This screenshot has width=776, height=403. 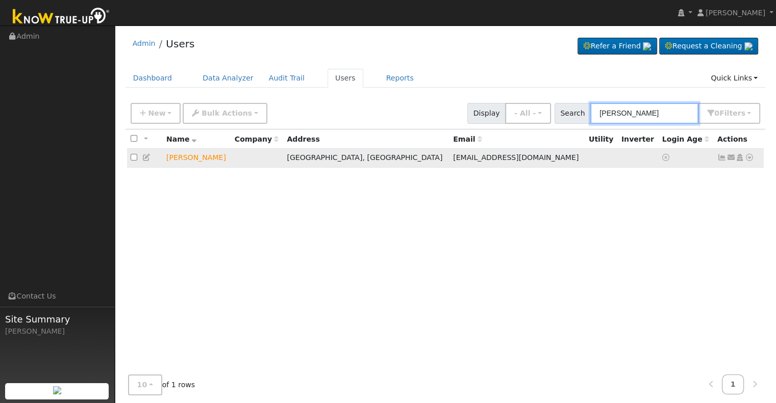 I want to click on img: Know True-Up, so click(x=61, y=17).